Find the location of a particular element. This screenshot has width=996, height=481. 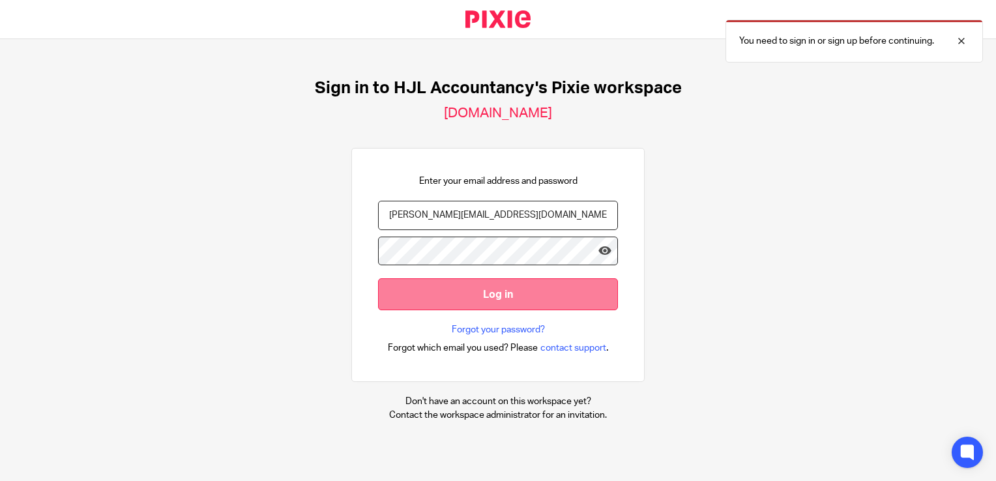

input: name@example.com is located at coordinates (498, 215).